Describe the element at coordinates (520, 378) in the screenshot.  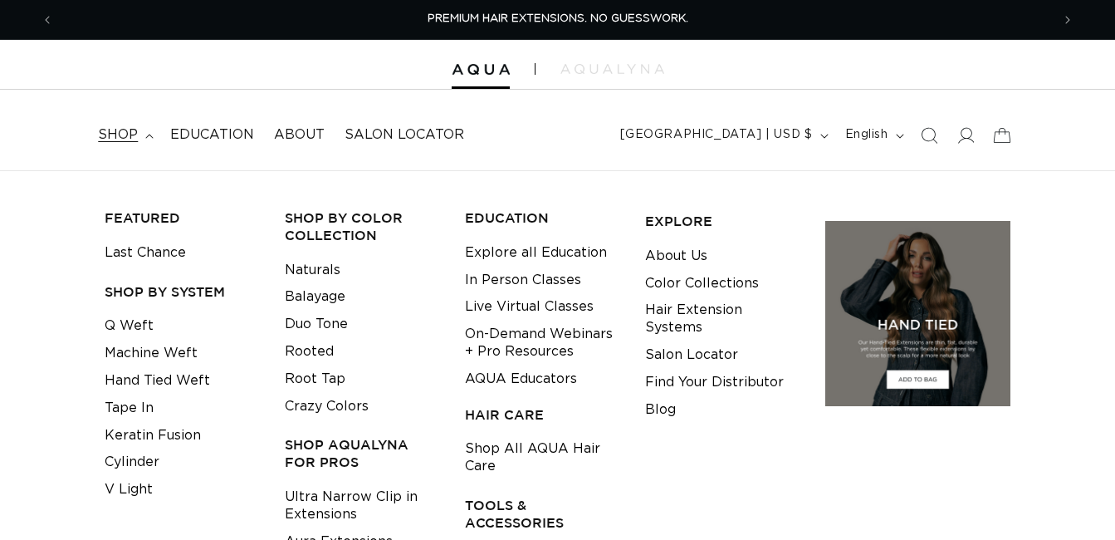
I see `a: AQUA Educators` at that location.